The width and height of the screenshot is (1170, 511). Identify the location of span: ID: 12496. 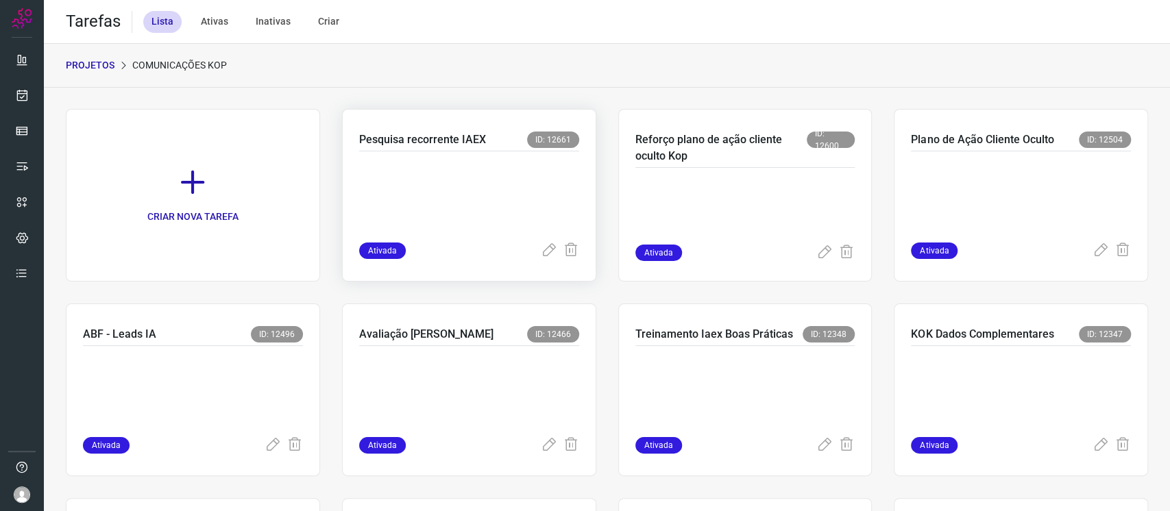
(277, 334).